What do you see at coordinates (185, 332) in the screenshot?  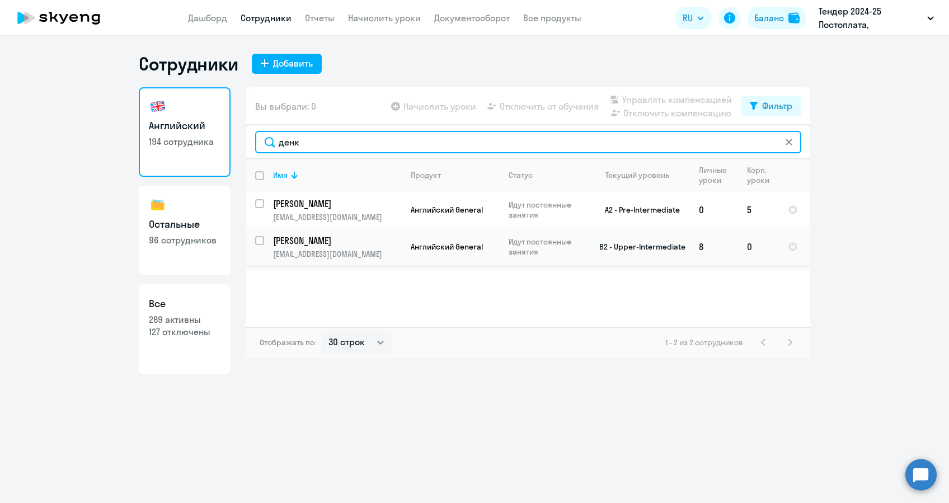 I see `p: 127 отключены` at bounding box center [185, 332].